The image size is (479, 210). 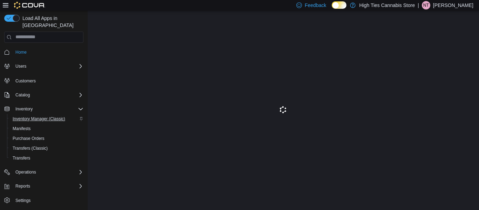 What do you see at coordinates (47, 158) in the screenshot?
I see `button: Transfers` at bounding box center [47, 158].